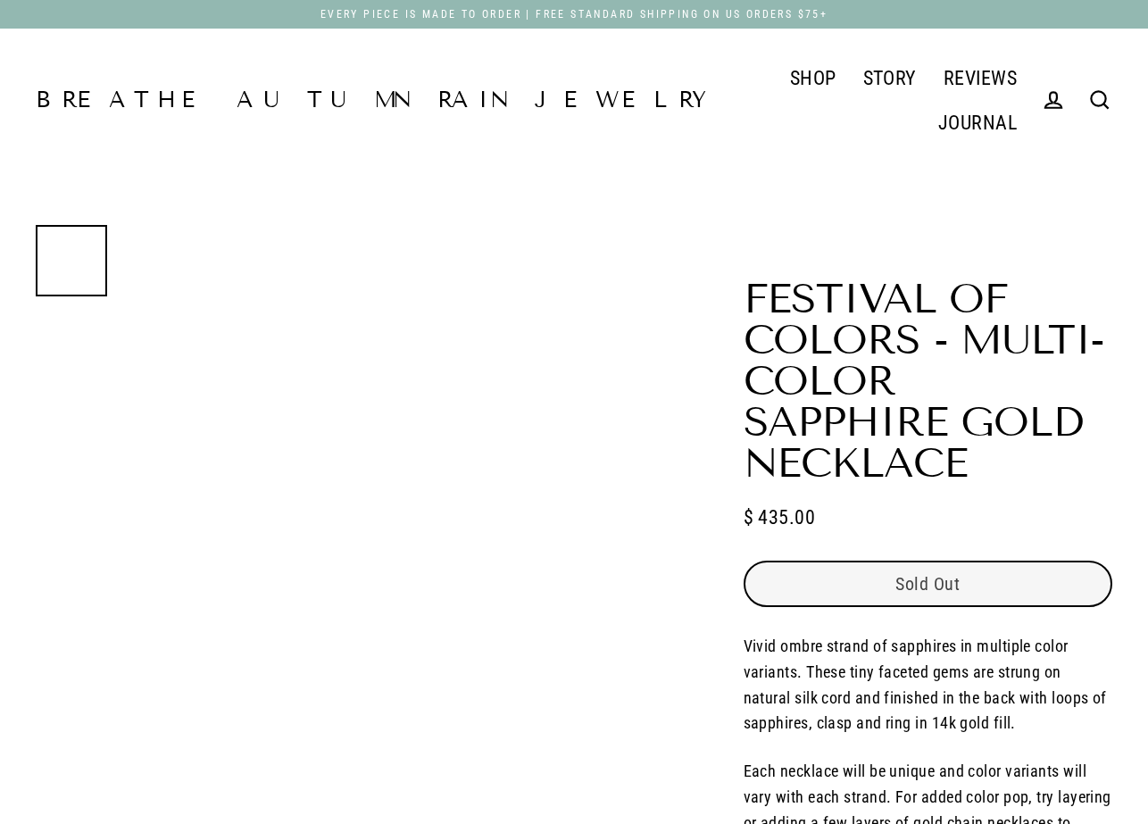  What do you see at coordinates (890, 78) in the screenshot?
I see `a: STORY` at bounding box center [890, 78].